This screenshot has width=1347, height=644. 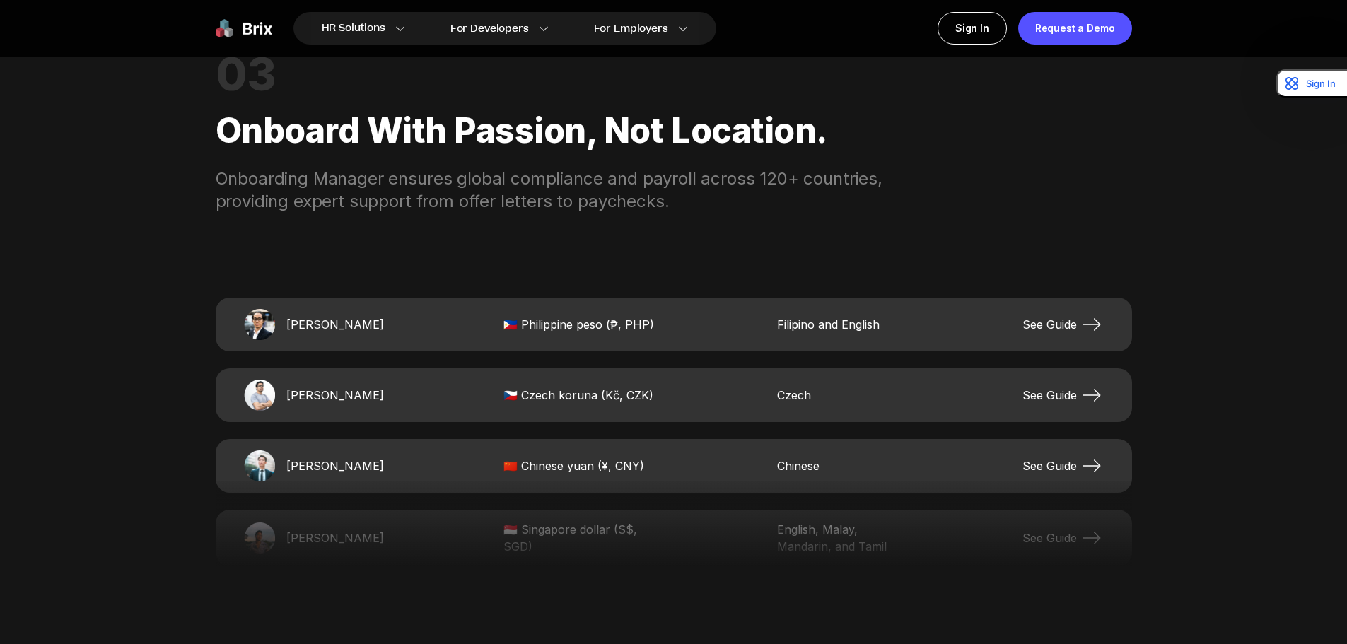 I want to click on span: For Employers, so click(x=631, y=28).